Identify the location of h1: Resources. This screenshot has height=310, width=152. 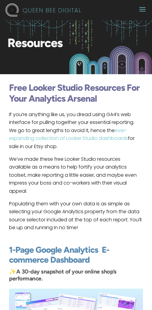
(76, 46).